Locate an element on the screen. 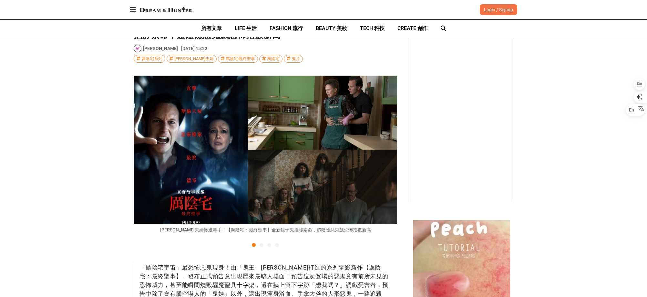 This screenshot has height=297, width=647. a: LIFE 生活 is located at coordinates (246, 28).